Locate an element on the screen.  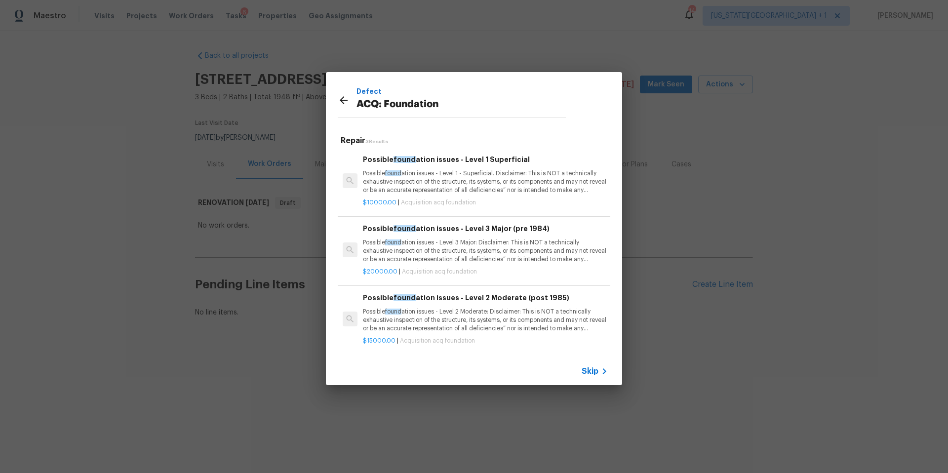
p: Possible ation issues - Level 2 Moderate: Disclaimer: This is NOT a technically exhaustive inspec... is located at coordinates (485, 320).